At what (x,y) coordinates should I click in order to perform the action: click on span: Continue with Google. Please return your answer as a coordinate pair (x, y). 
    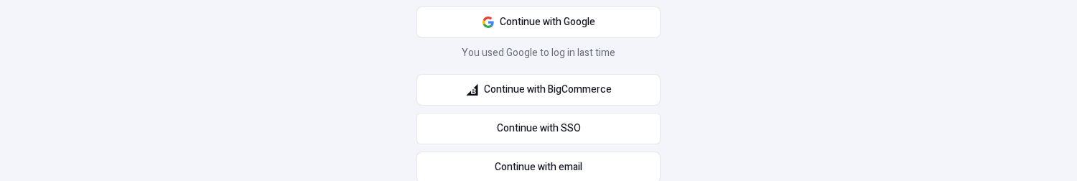
    Looking at the image, I should click on (547, 22).